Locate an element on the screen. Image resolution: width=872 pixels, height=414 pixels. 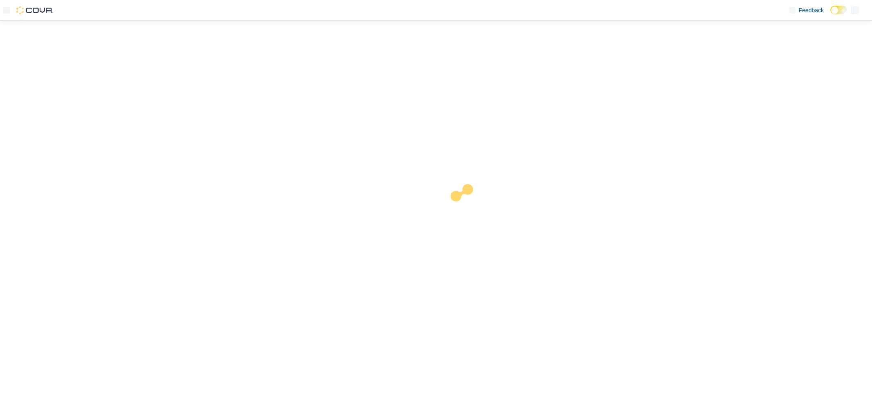
span: Dark Mode is located at coordinates (830, 14).